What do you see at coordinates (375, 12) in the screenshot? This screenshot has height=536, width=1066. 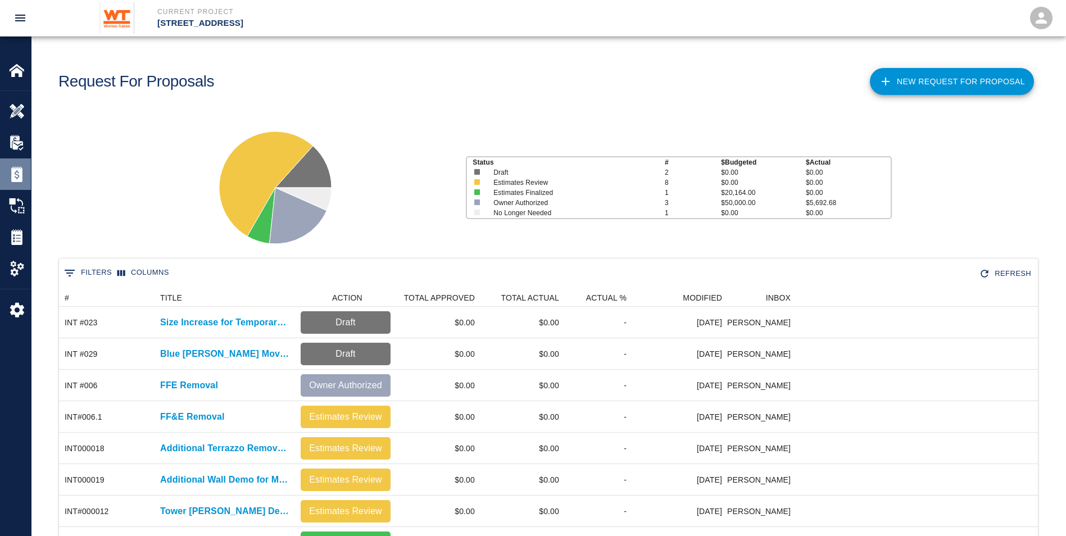 I see `p: Current Project` at bounding box center [375, 12].